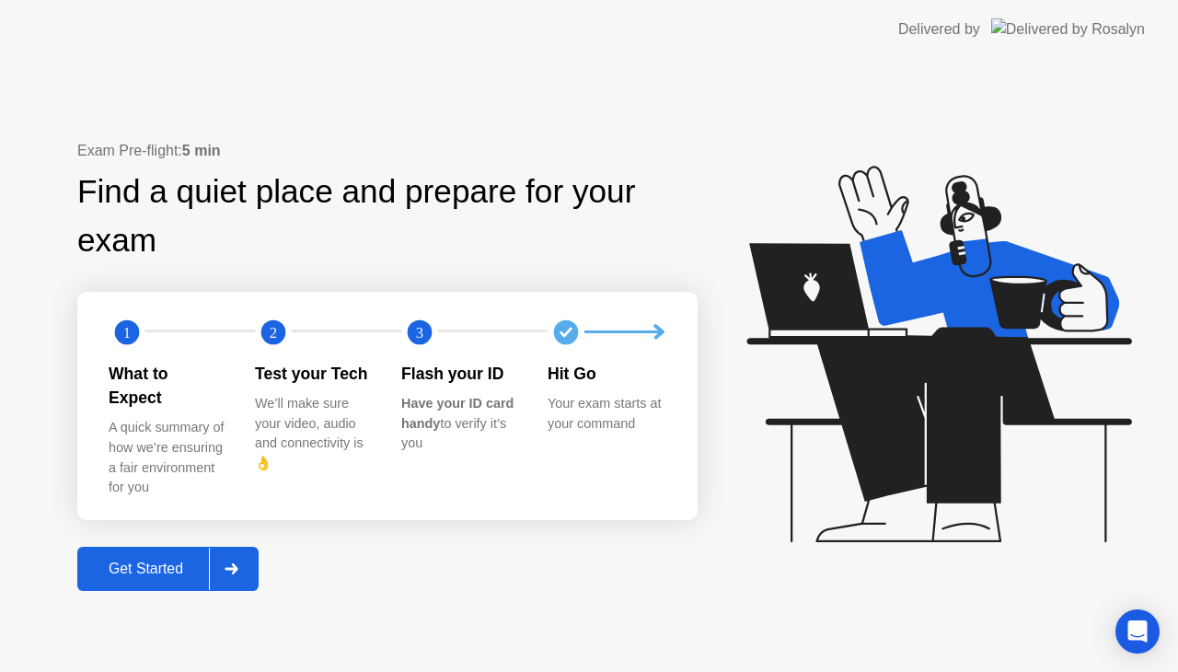  What do you see at coordinates (313, 374) in the screenshot?
I see `div: Test your Tech` at bounding box center [313, 374].